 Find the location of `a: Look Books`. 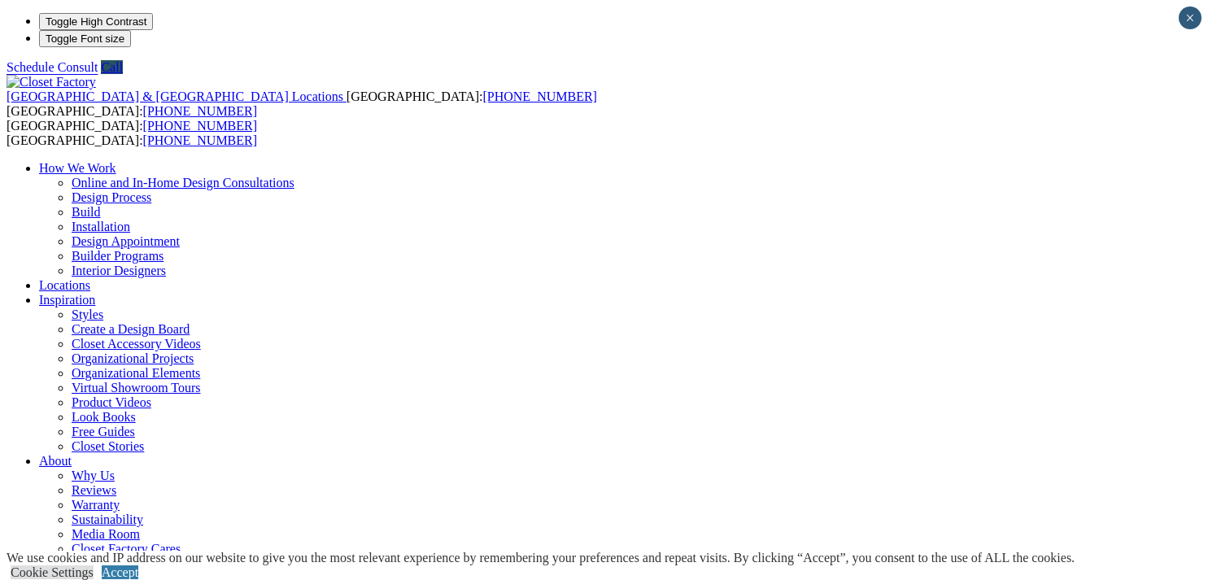

a: Look Books is located at coordinates (103, 416).